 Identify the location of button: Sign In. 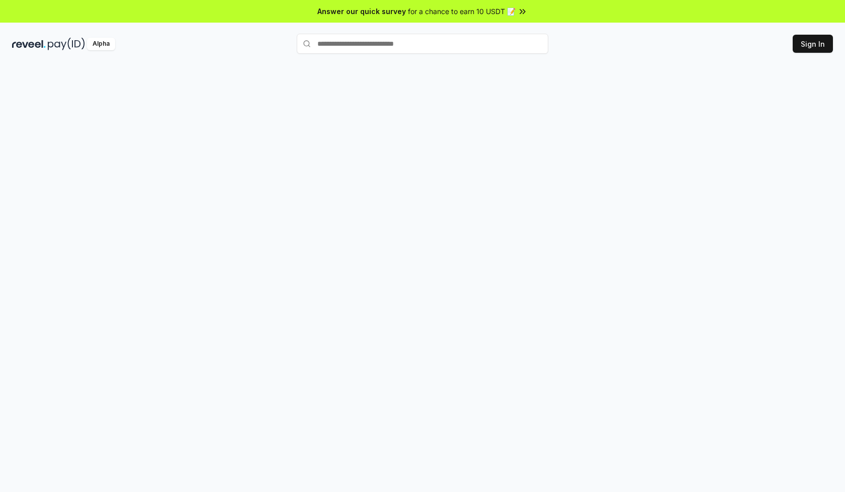
(813, 44).